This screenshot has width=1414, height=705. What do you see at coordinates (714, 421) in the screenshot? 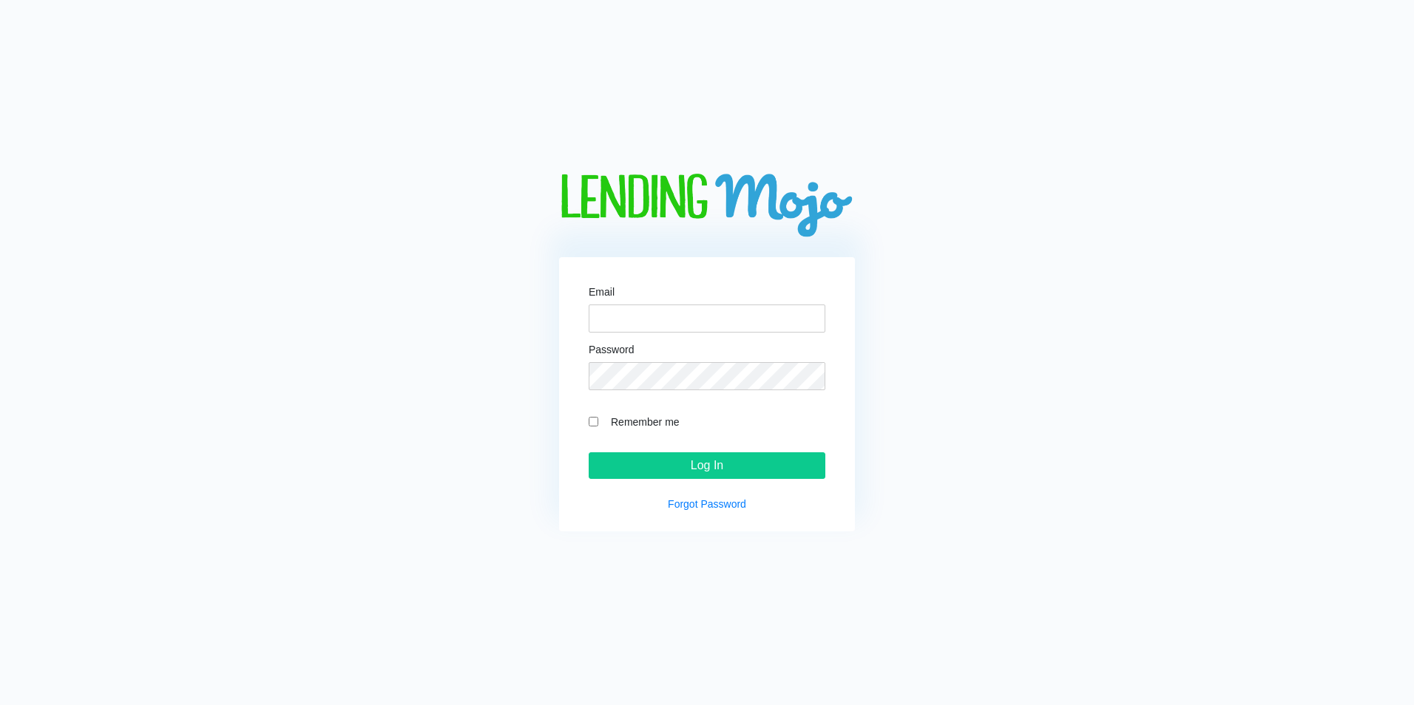
I see `label: Remember me` at bounding box center [714, 421].